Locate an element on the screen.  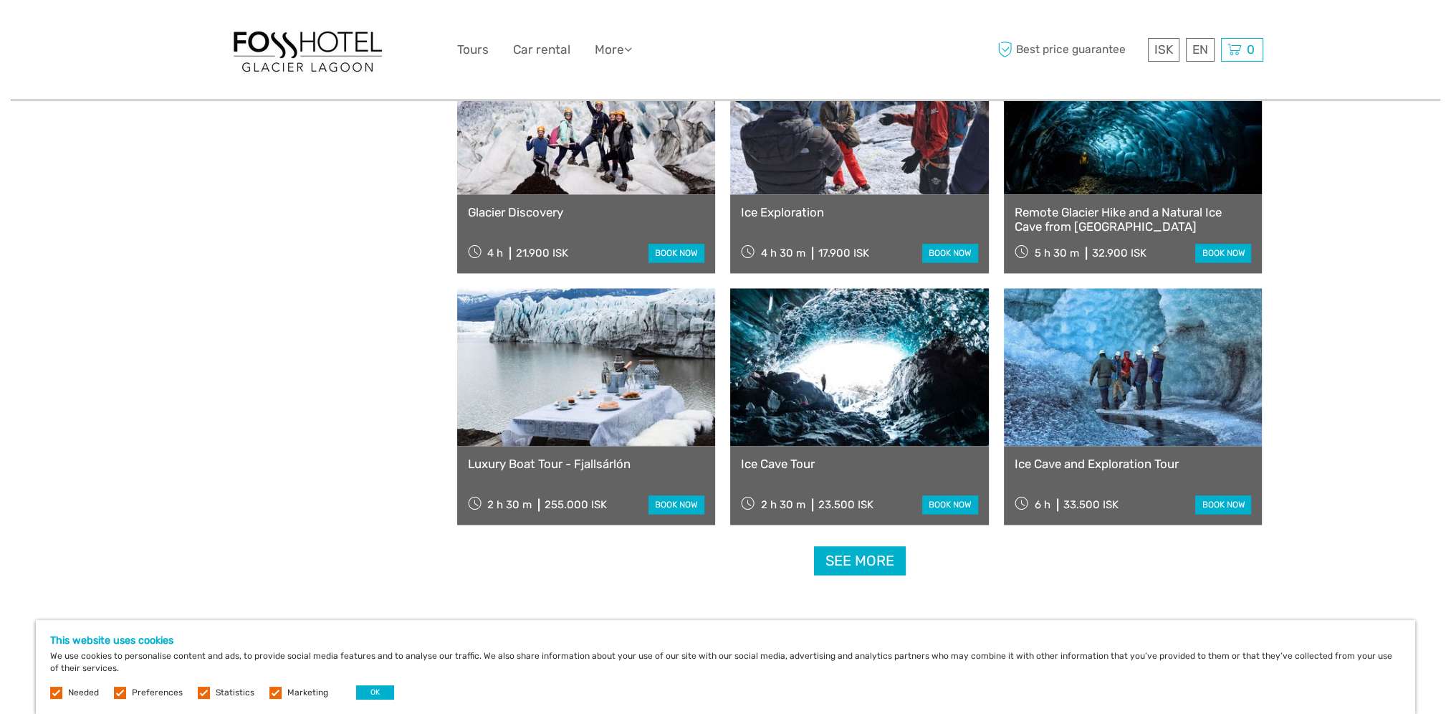
a: See more is located at coordinates (860, 560).